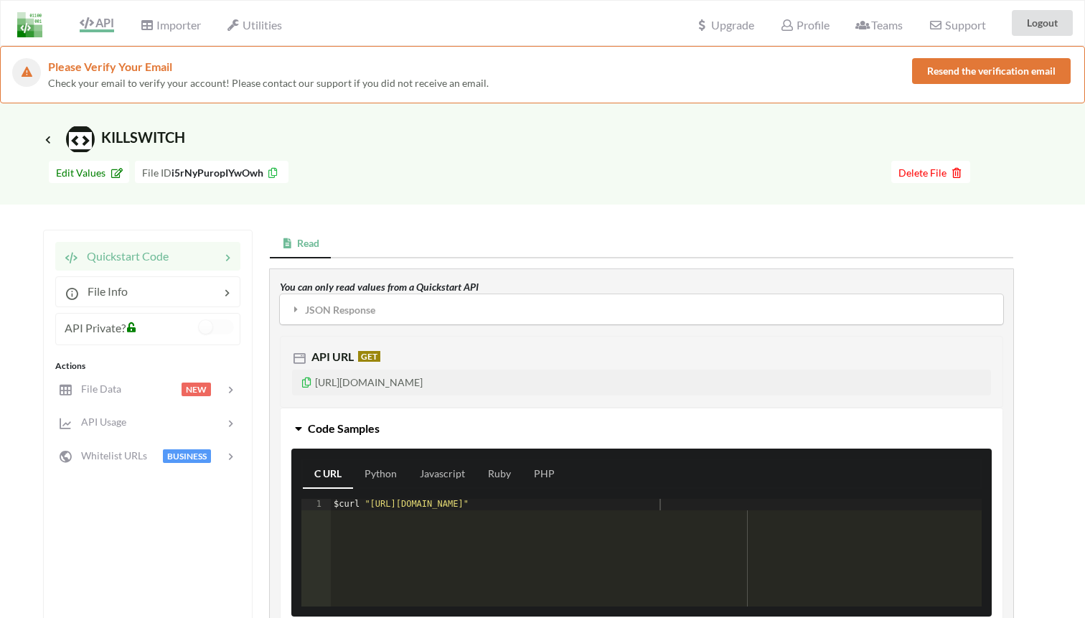 This screenshot has width=1085, height=618. Describe the element at coordinates (148, 366) in the screenshot. I see `div: Actions` at that location.